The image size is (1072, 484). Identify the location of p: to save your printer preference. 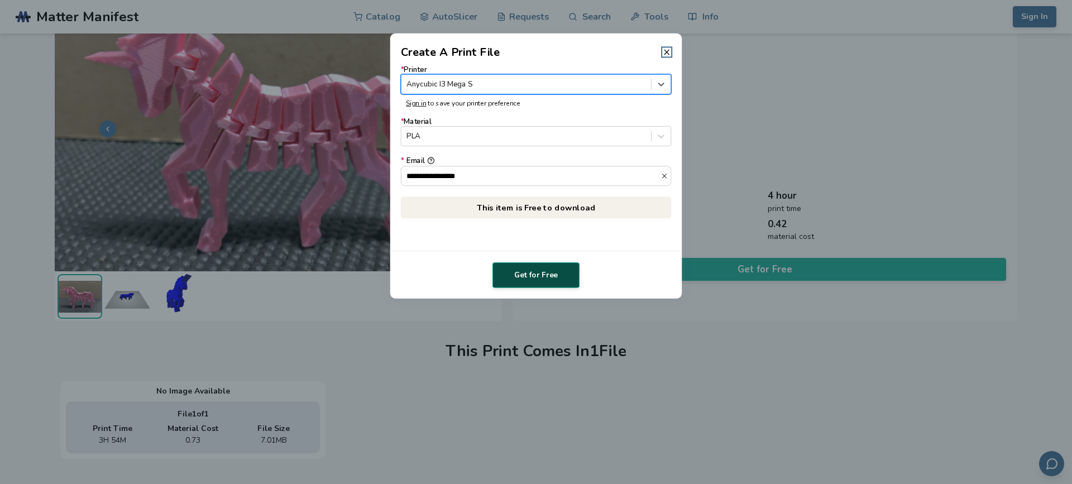
(536, 103).